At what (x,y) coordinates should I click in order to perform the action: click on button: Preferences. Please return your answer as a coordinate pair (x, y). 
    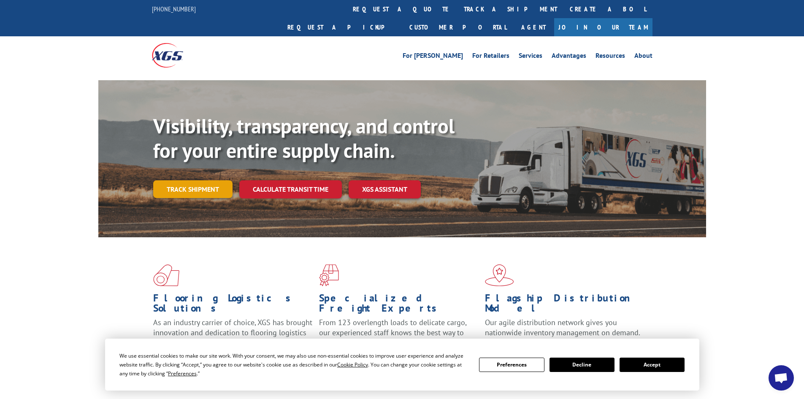
    Looking at the image, I should click on (512, 365).